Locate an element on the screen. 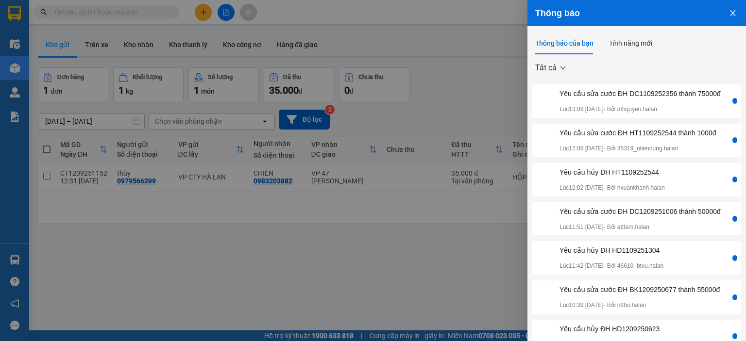  div: Yêu cầu sửa cước ĐH DC1109252356 thành 75000đ is located at coordinates (640, 94).